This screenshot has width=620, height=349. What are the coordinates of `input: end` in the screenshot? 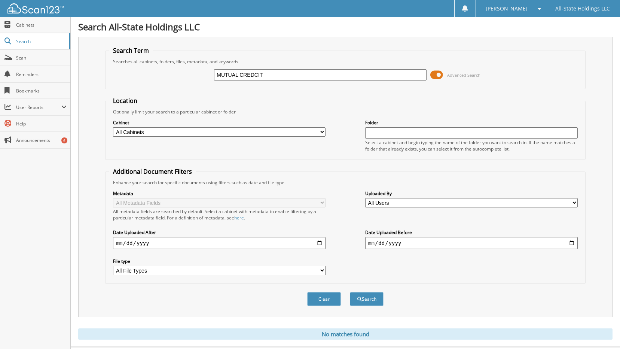 It's located at (471, 243).